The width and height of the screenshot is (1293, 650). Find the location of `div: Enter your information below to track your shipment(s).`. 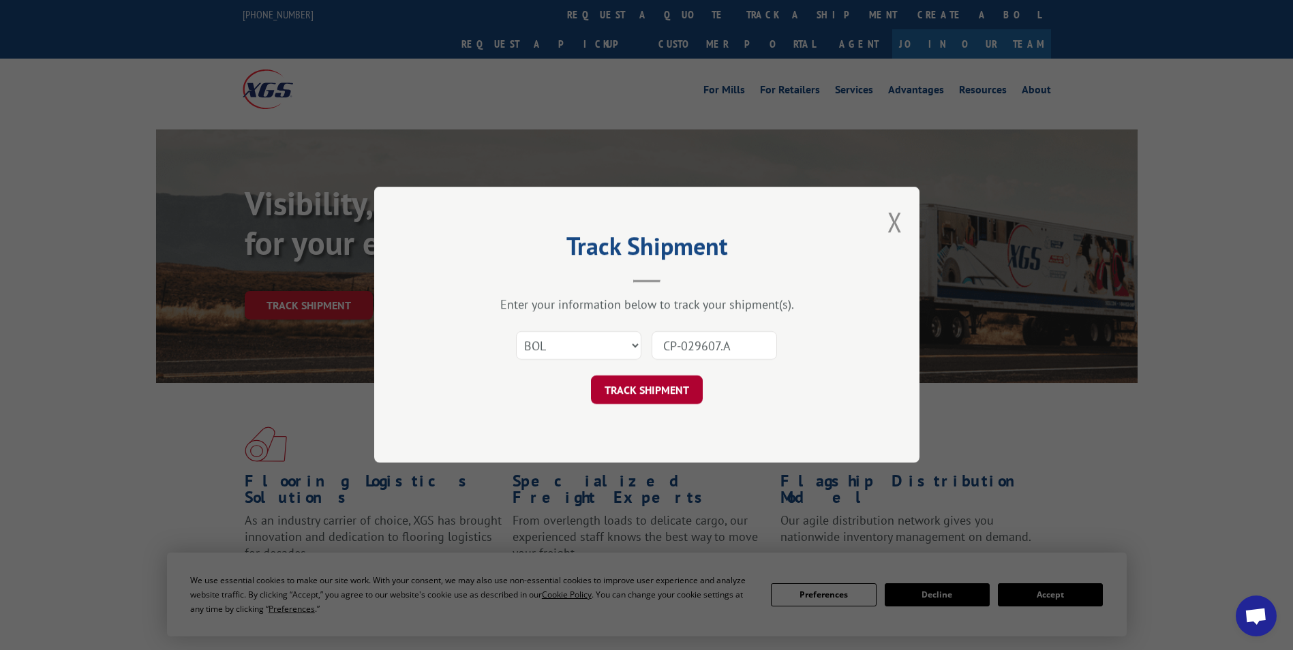

div: Enter your information below to track your shipment(s). is located at coordinates (647, 305).